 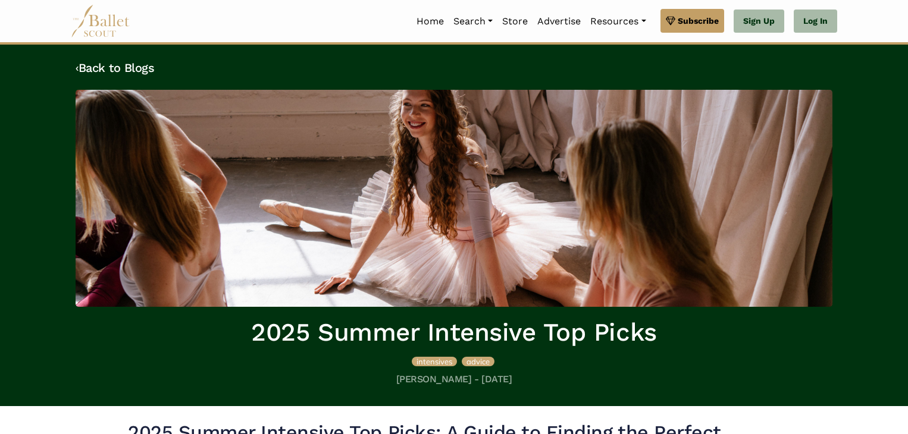 What do you see at coordinates (692, 21) in the screenshot?
I see `a: Subscribe` at bounding box center [692, 21].